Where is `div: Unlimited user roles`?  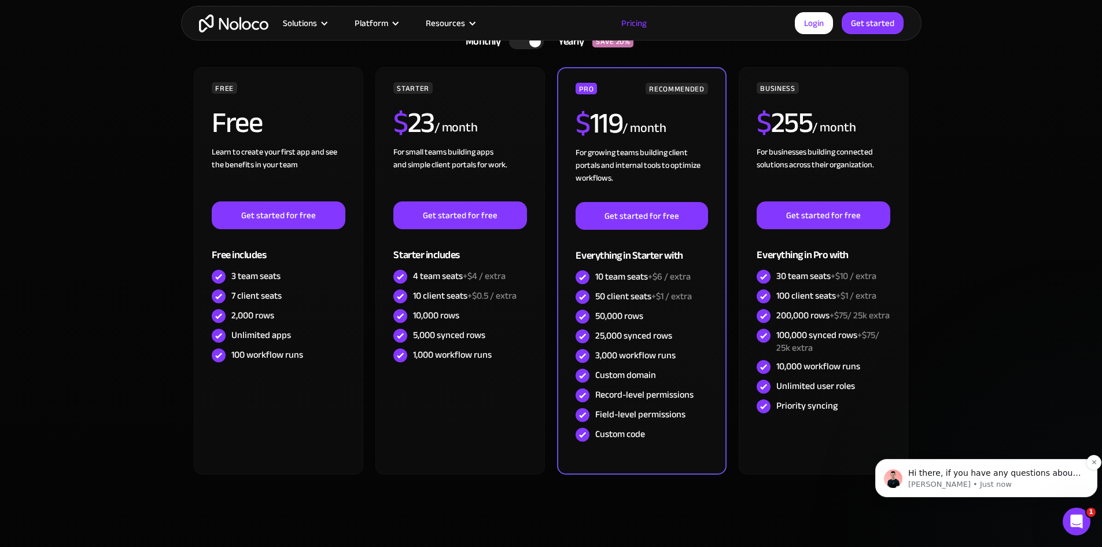 div: Unlimited user roles is located at coordinates (816, 386).